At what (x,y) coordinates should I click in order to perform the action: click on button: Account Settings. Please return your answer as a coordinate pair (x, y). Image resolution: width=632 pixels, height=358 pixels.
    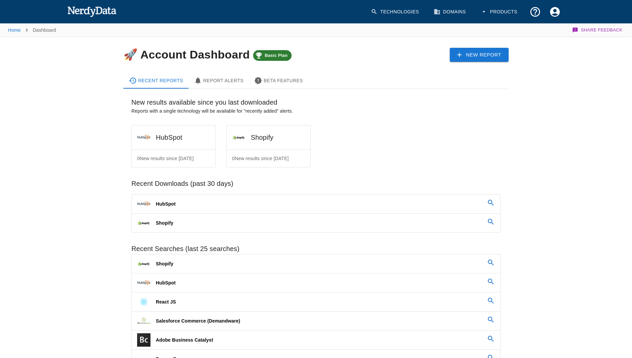
    Looking at the image, I should click on (555, 12).